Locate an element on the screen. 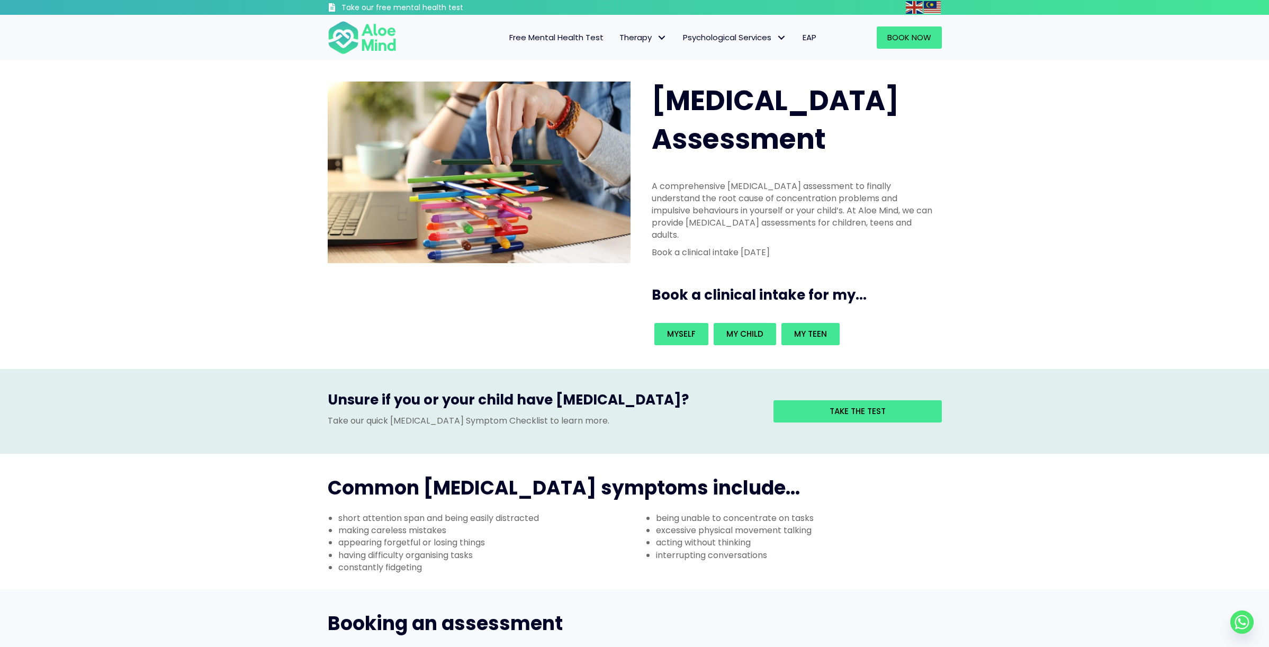 Image resolution: width=1269 pixels, height=647 pixels. span: EAP is located at coordinates (809, 37).